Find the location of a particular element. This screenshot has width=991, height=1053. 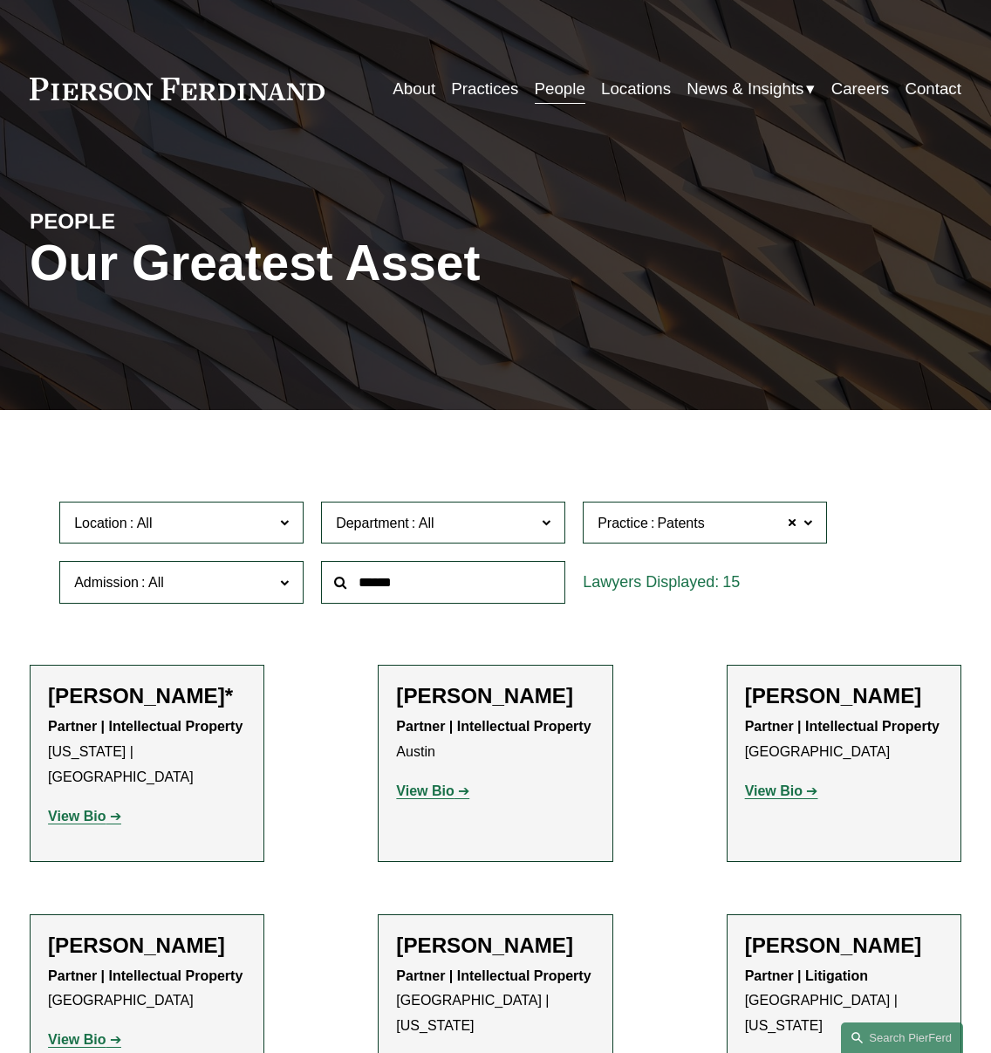

span: 15 is located at coordinates (731, 582).